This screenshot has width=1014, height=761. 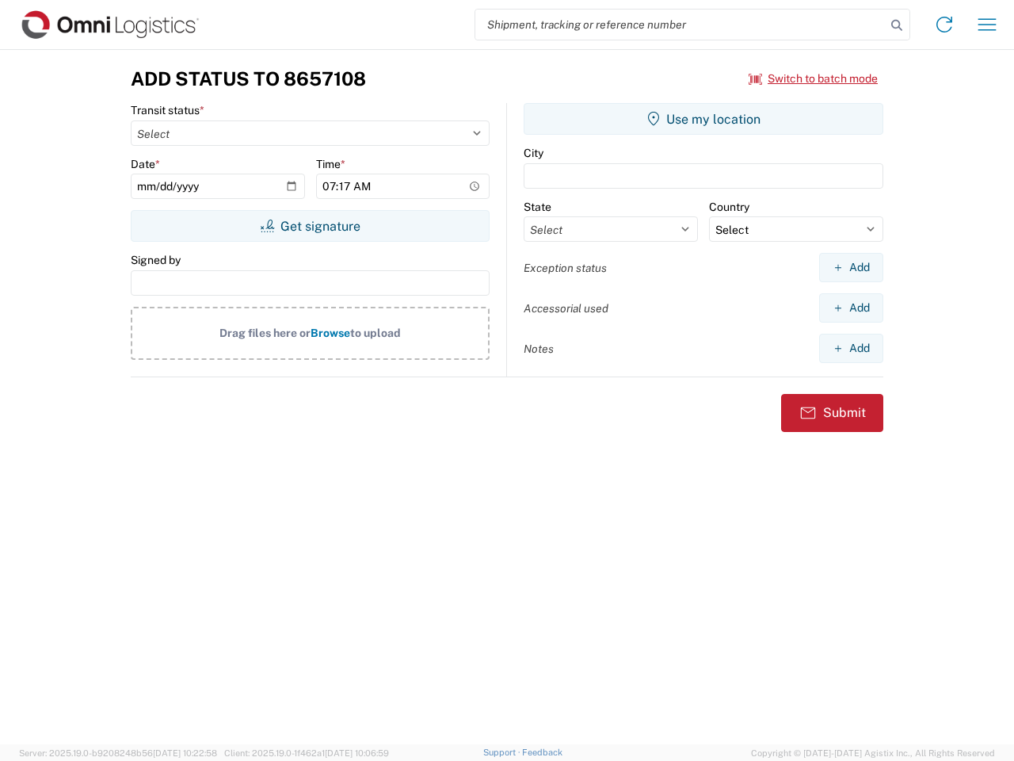 I want to click on span: Client: 2025.19.0-1f462a1, so click(x=307, y=753).